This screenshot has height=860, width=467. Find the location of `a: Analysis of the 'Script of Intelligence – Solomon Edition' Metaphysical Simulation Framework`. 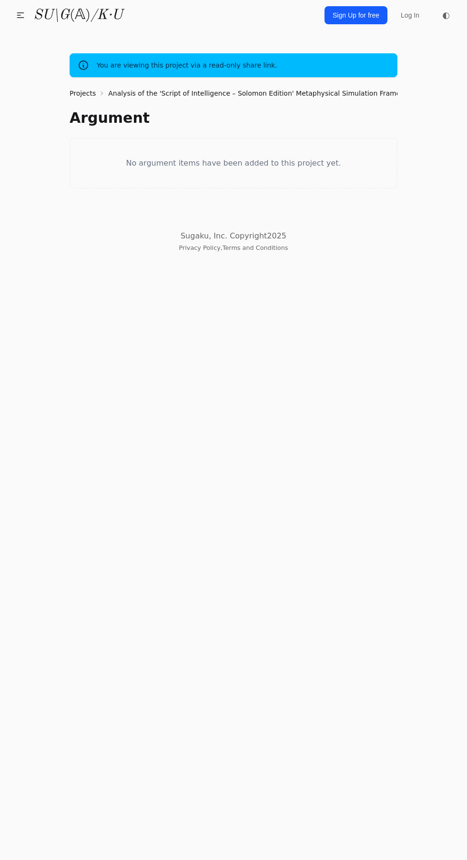

a: Analysis of the 'Script of Intelligence – Solomon Edition' Metaphysical Simulation Framework is located at coordinates (262, 93).